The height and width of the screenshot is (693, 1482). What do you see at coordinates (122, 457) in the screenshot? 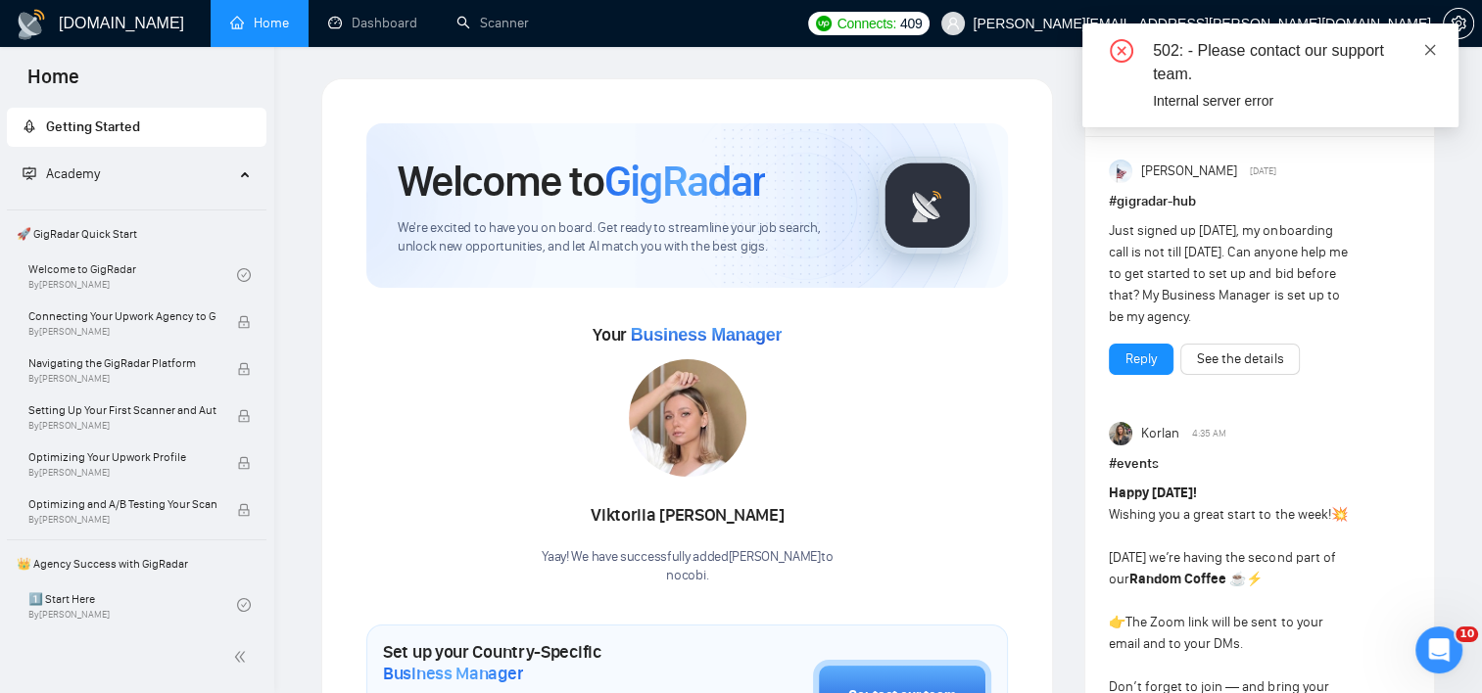
I see `span: Optimizing Your Upwork Profile` at bounding box center [122, 457].